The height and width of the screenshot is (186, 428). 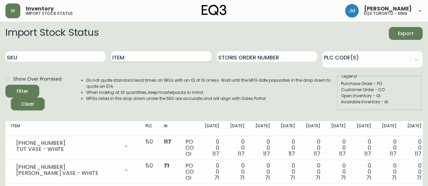 I want to click on div: Customer Order - CO, so click(x=380, y=90).